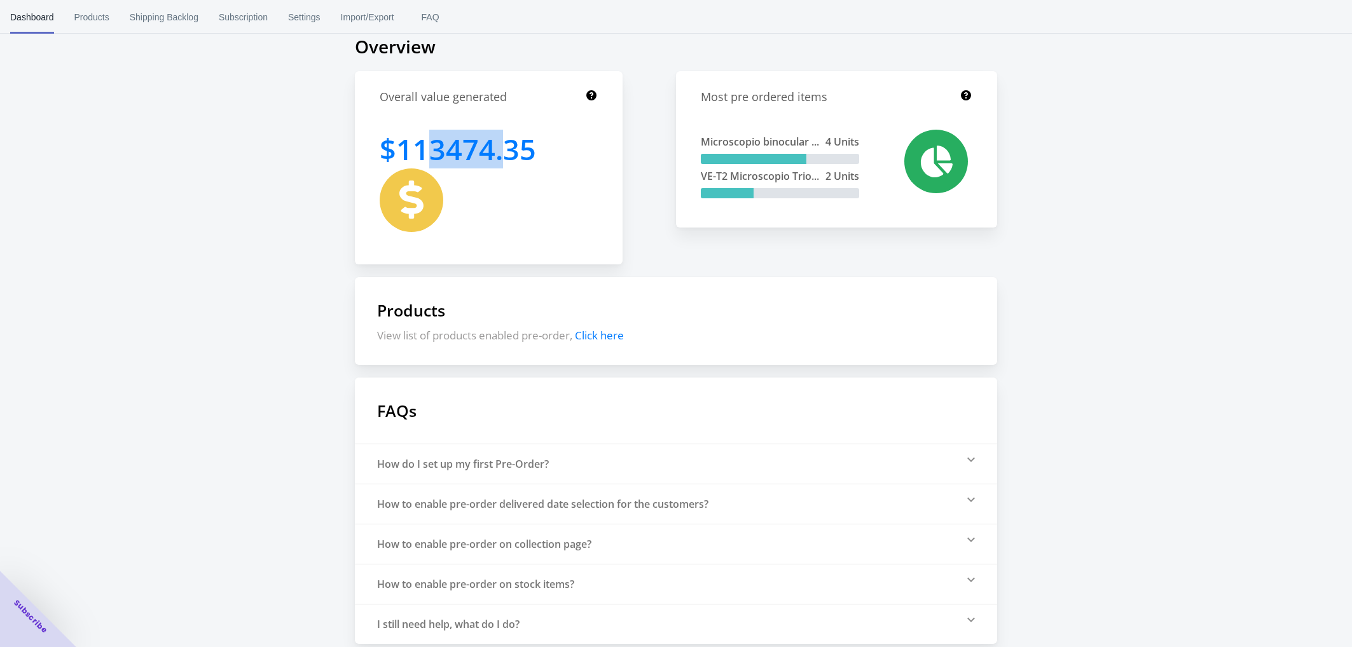 Image resolution: width=1352 pixels, height=647 pixels. What do you see at coordinates (760, 176) in the screenshot?
I see `span: VE-T2 Microscopio Trio...` at bounding box center [760, 176].